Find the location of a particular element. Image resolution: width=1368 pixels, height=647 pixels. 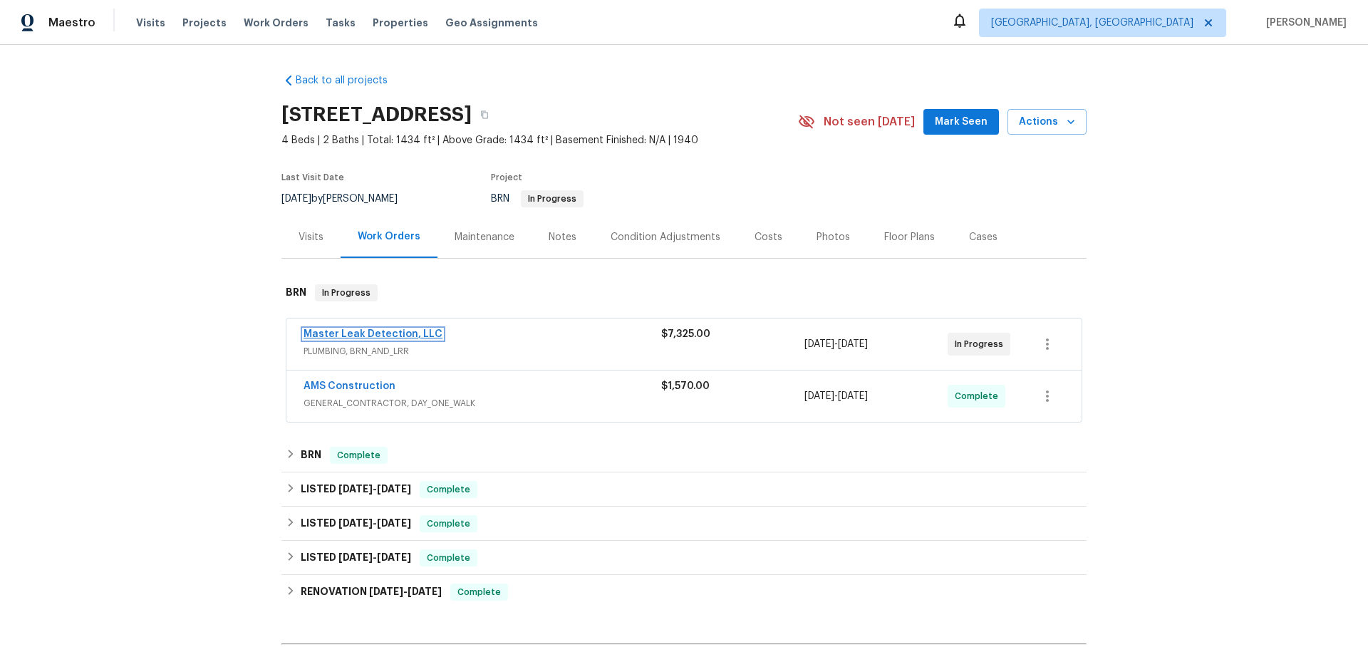

span: Visits is located at coordinates (150, 23).